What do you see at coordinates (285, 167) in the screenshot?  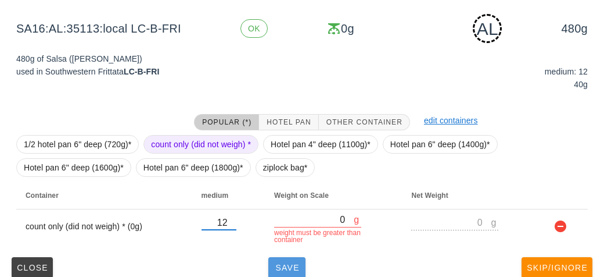 I see `span: ziplock bag*` at bounding box center [285, 167].